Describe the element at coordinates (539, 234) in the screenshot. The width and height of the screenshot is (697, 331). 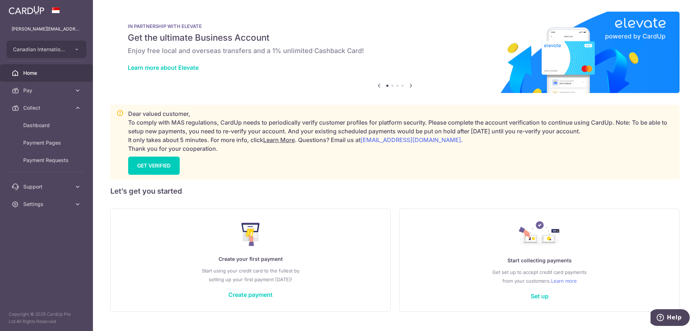
I see `img: Collect Payment` at that location.